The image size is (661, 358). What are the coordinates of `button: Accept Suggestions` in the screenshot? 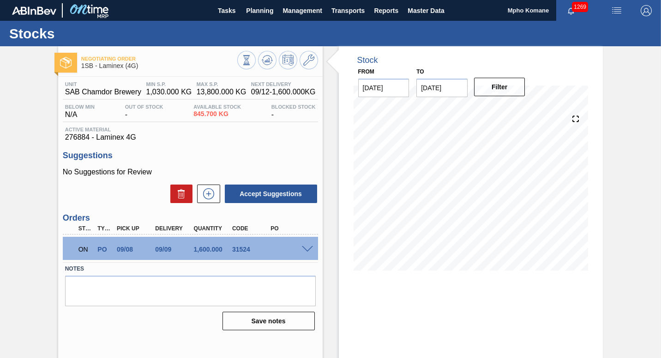 It's located at (271, 194).